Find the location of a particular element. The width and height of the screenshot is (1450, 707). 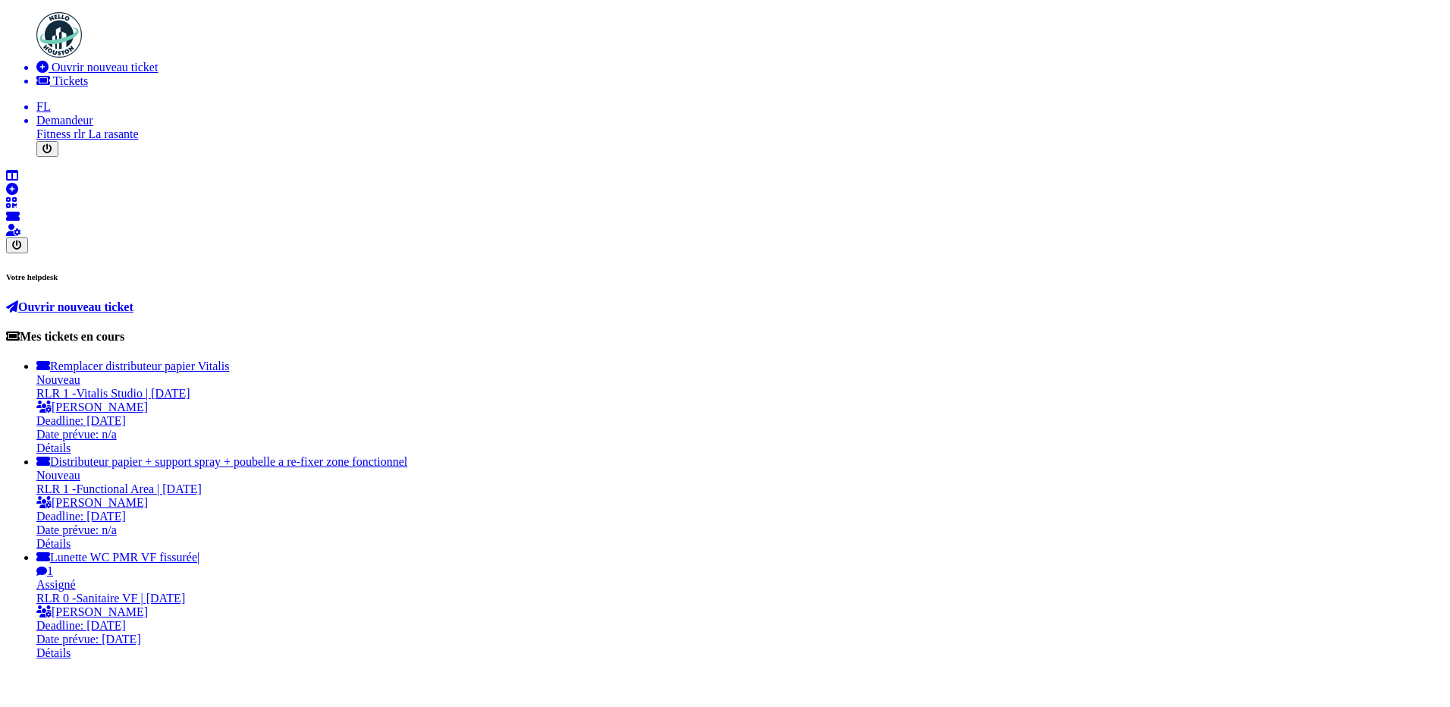

div: Demandeur is located at coordinates (740, 121).